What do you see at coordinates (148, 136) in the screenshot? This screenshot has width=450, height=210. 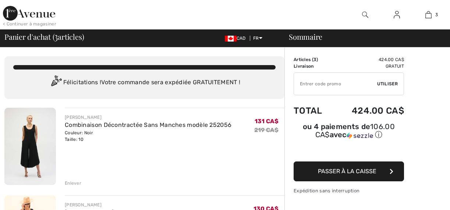 I see `div: Couleur: Noir Taille: 10` at bounding box center [148, 136].